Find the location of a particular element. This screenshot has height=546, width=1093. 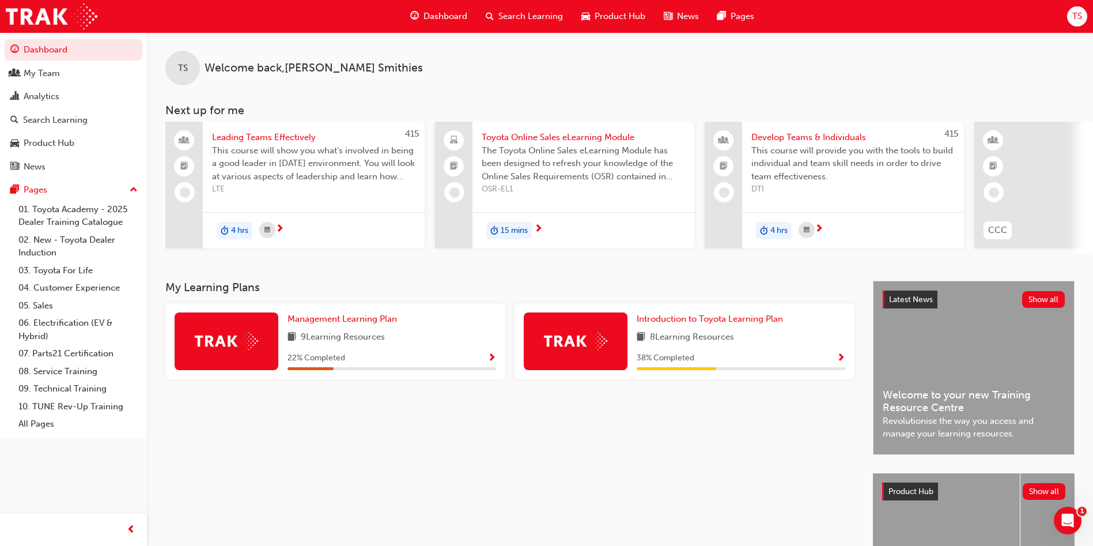

a: Product Hub is located at coordinates (73, 143).